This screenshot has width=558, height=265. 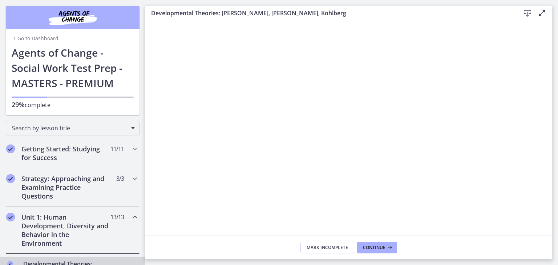 What do you see at coordinates (120, 179) in the screenshot?
I see `span: 3 / 3` at bounding box center [120, 179].